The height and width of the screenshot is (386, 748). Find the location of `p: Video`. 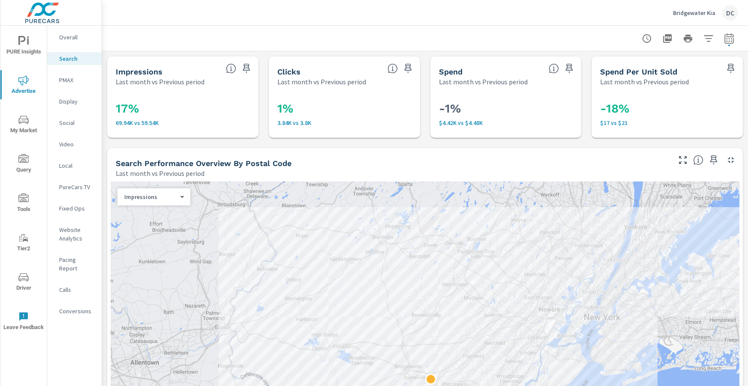

p: Video is located at coordinates (77, 144).